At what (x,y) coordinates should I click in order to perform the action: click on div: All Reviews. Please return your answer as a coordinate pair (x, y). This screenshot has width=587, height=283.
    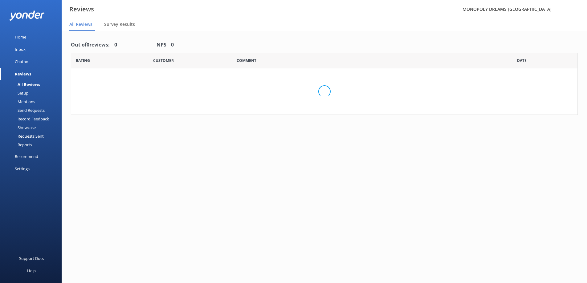
    Looking at the image, I should click on (22, 84).